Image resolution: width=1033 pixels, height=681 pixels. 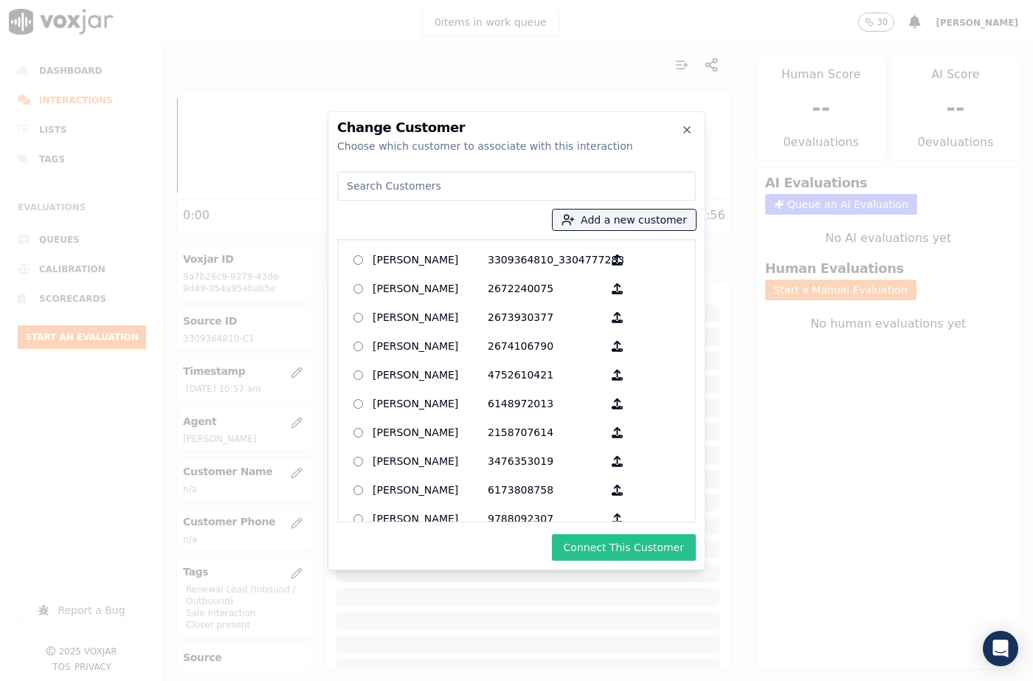 What do you see at coordinates (545, 432) in the screenshot?
I see `p: 2158707614` at bounding box center [545, 432].